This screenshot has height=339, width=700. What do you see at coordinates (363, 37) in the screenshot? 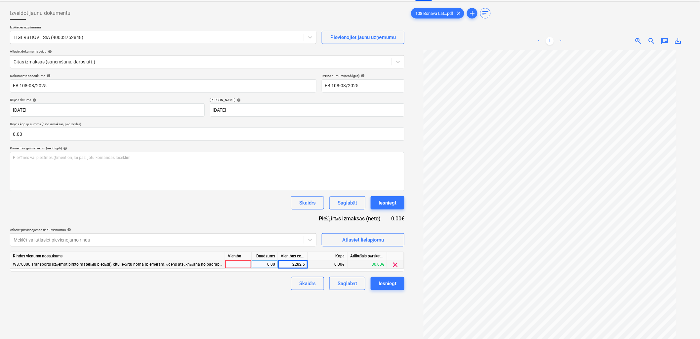
I see `div: Pievienojiet jaunu uzņēmumu` at bounding box center [363, 37].